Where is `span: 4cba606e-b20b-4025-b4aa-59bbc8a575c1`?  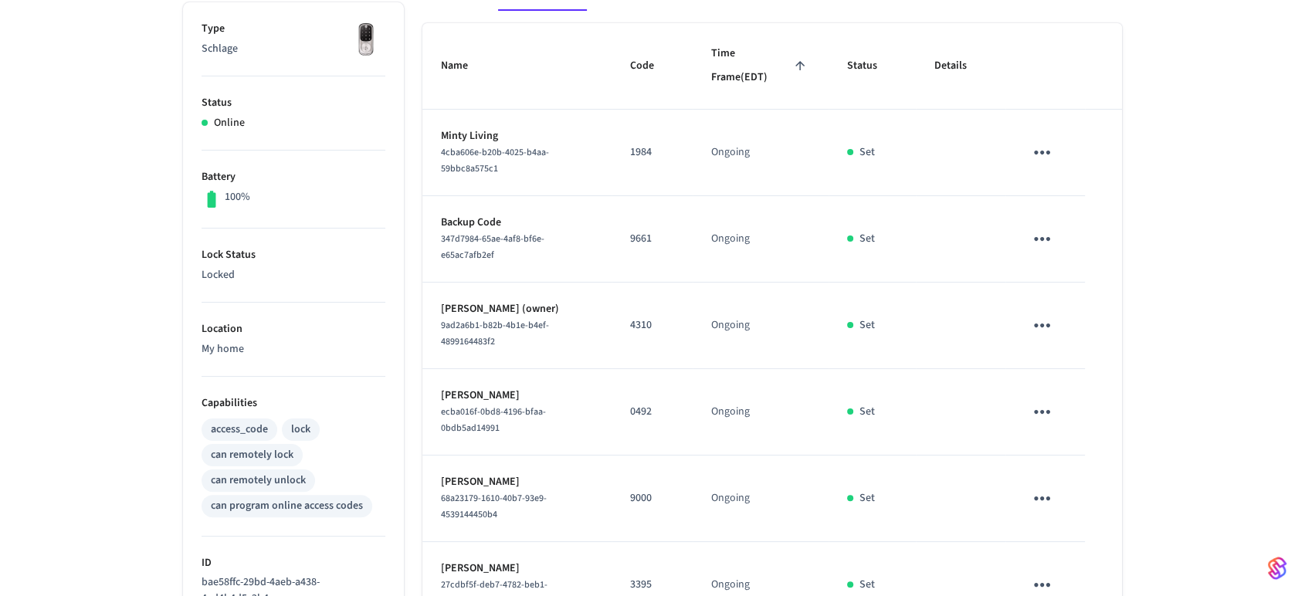 span: 4cba606e-b20b-4025-b4aa-59bbc8a575c1 is located at coordinates (495, 161).